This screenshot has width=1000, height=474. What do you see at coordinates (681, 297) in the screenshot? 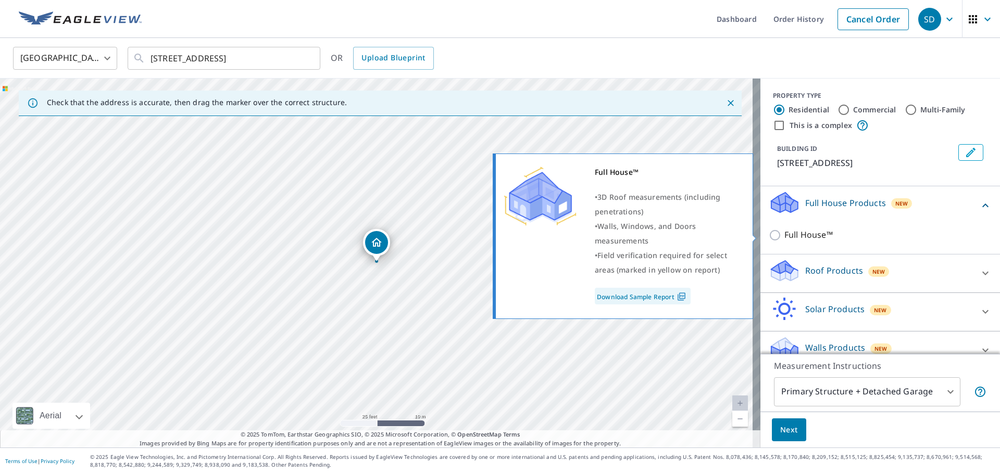
I see `img: Pdf Icon` at bounding box center [681, 297].